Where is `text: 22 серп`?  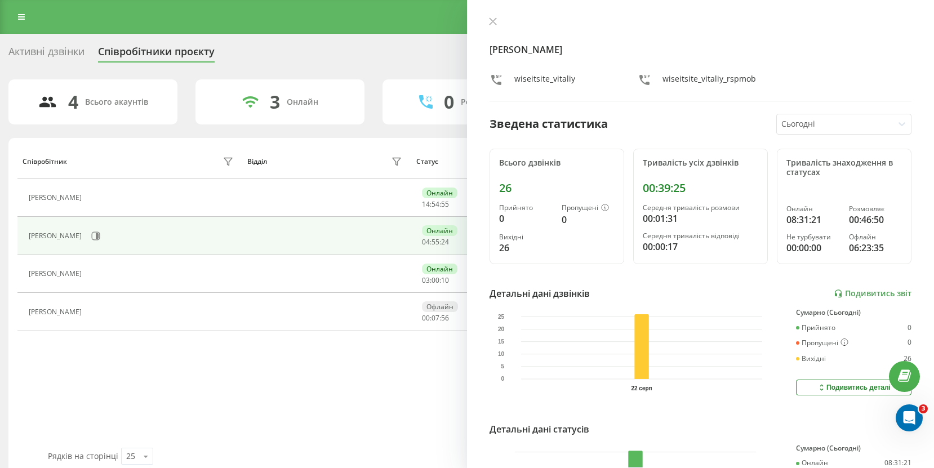 text: 22 серп is located at coordinates (642, 388).